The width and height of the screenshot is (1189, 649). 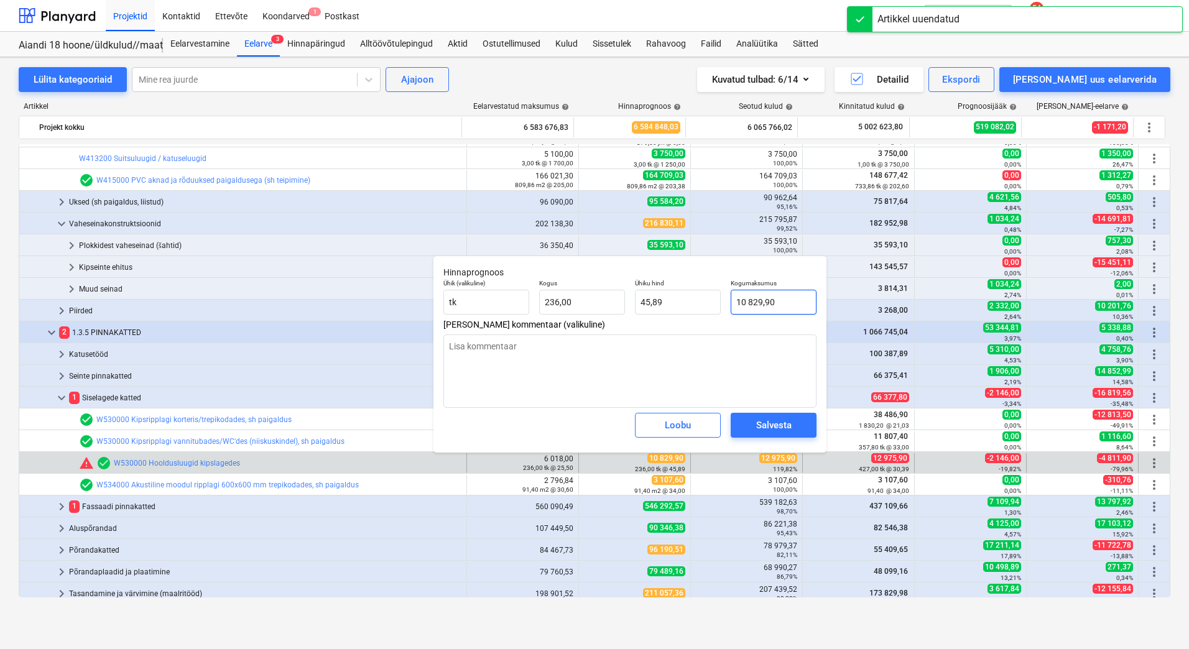 What do you see at coordinates (1004, 219) in the screenshot?
I see `span: 1 034,24` at bounding box center [1004, 219].